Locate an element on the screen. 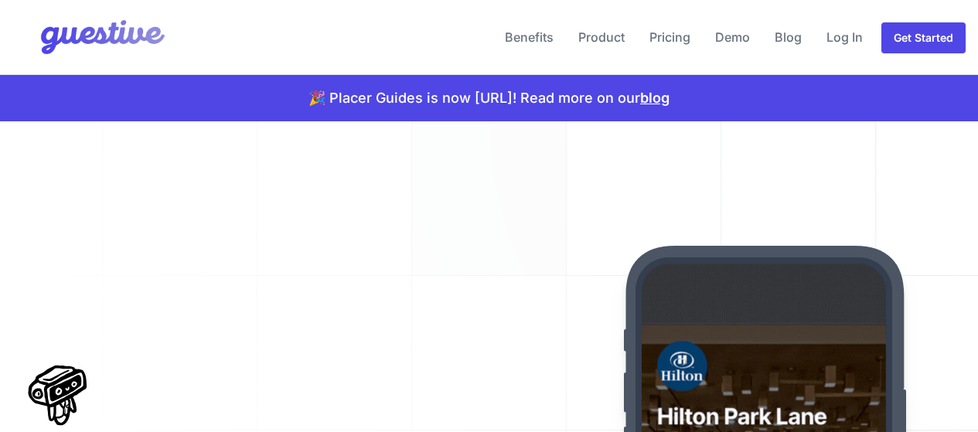 Image resolution: width=978 pixels, height=432 pixels. a: Benefits is located at coordinates (529, 37).